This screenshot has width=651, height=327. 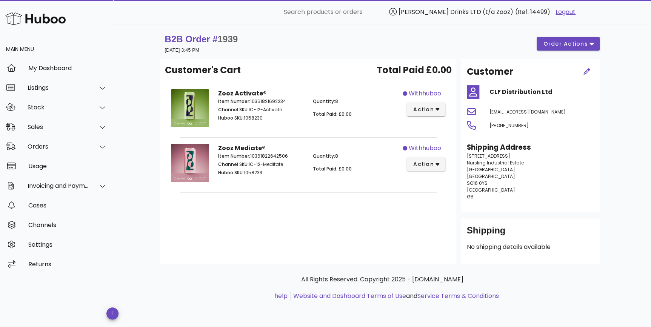 I want to click on div: Listings, so click(x=58, y=88).